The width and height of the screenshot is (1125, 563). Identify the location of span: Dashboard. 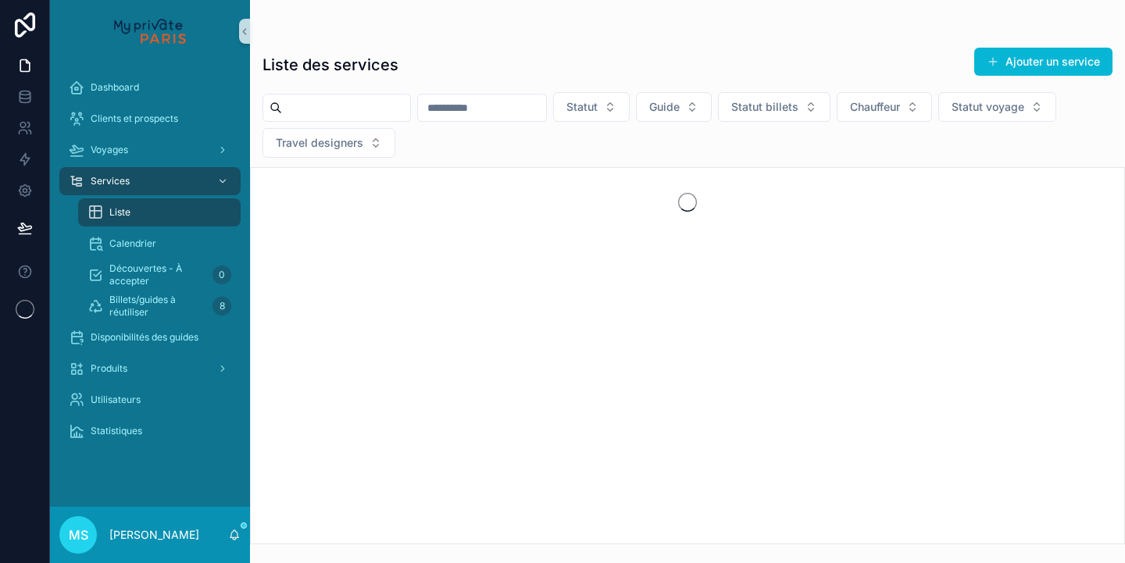
(115, 88).